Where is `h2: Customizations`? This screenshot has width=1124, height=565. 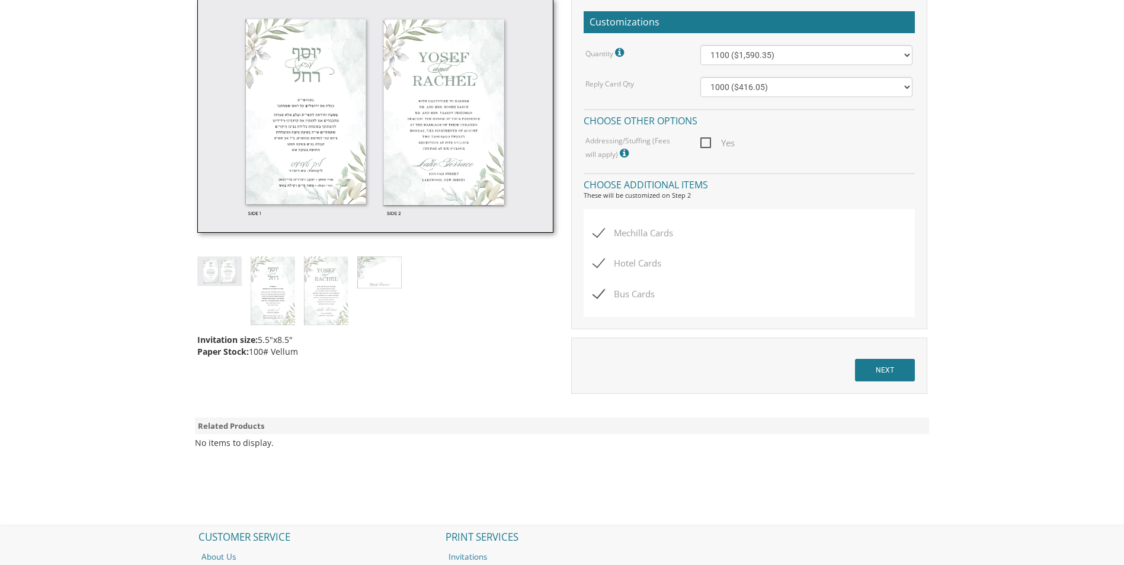
h2: Customizations is located at coordinates (749, 23).